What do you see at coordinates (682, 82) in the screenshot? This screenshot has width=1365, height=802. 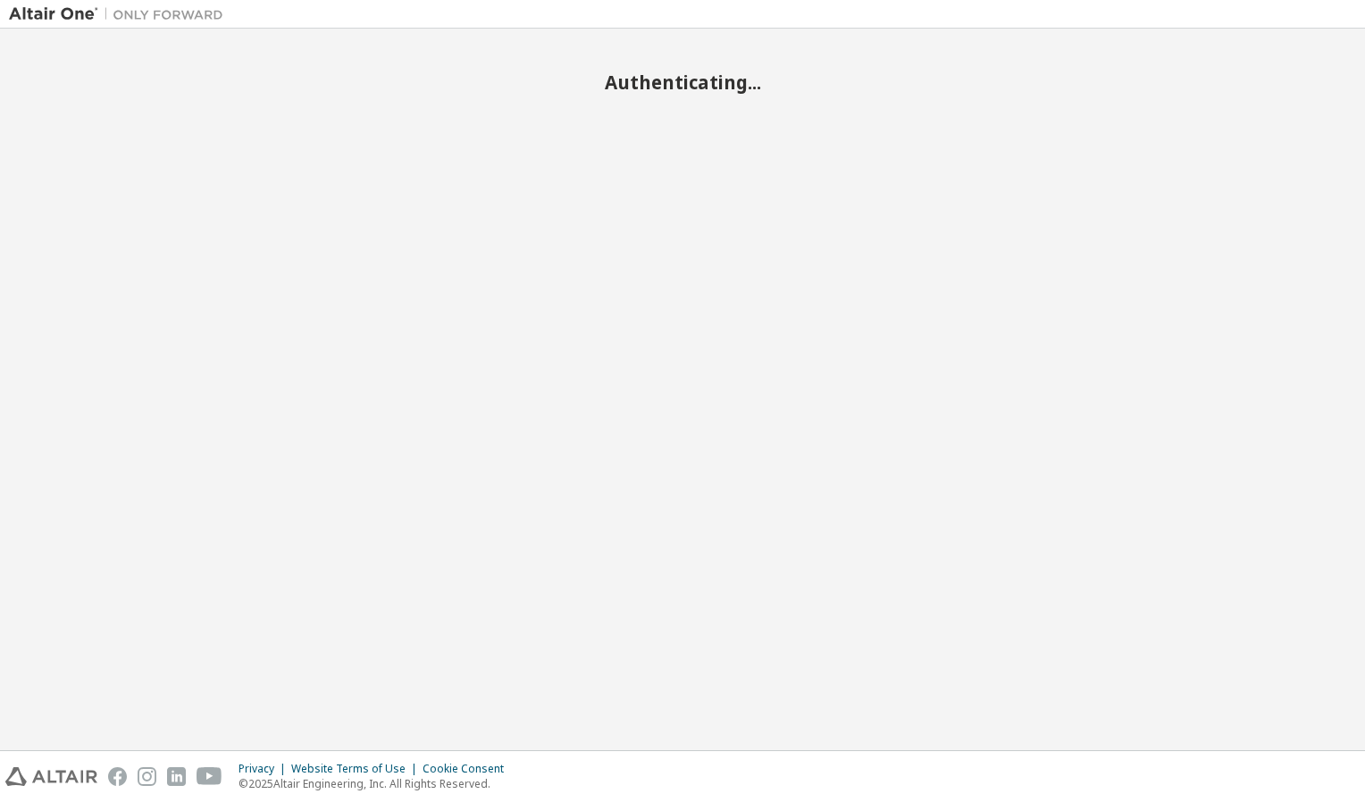 I see `h2: Authenticating...` at bounding box center [682, 82].